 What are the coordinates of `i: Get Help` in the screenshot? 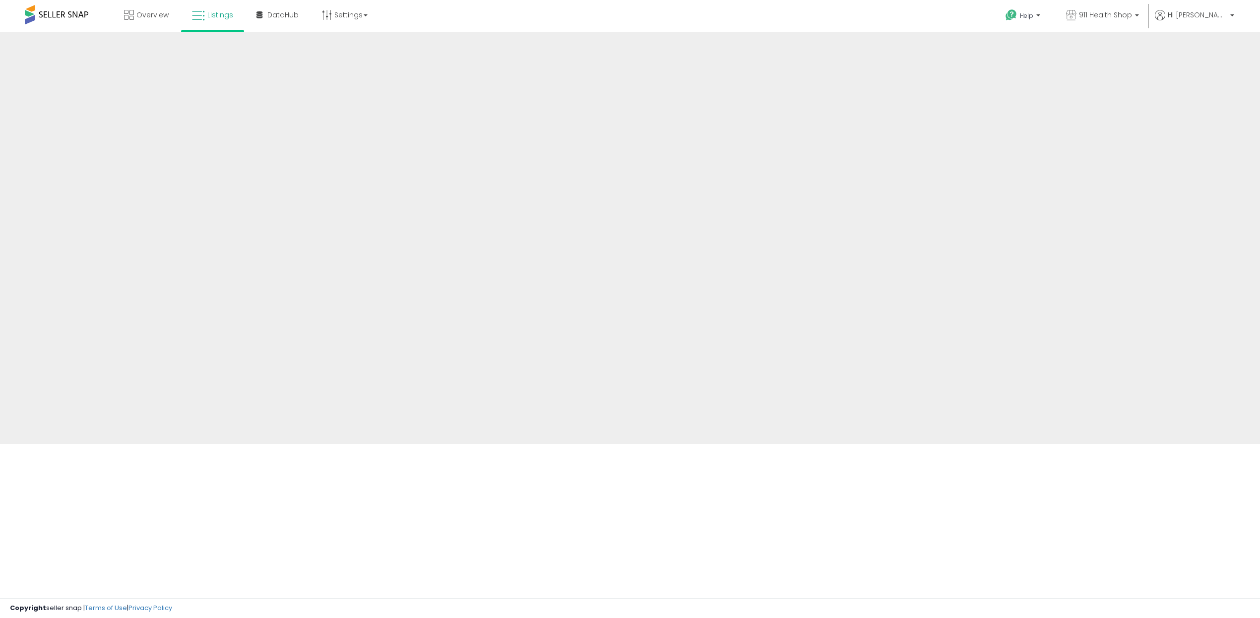 It's located at (1011, 15).